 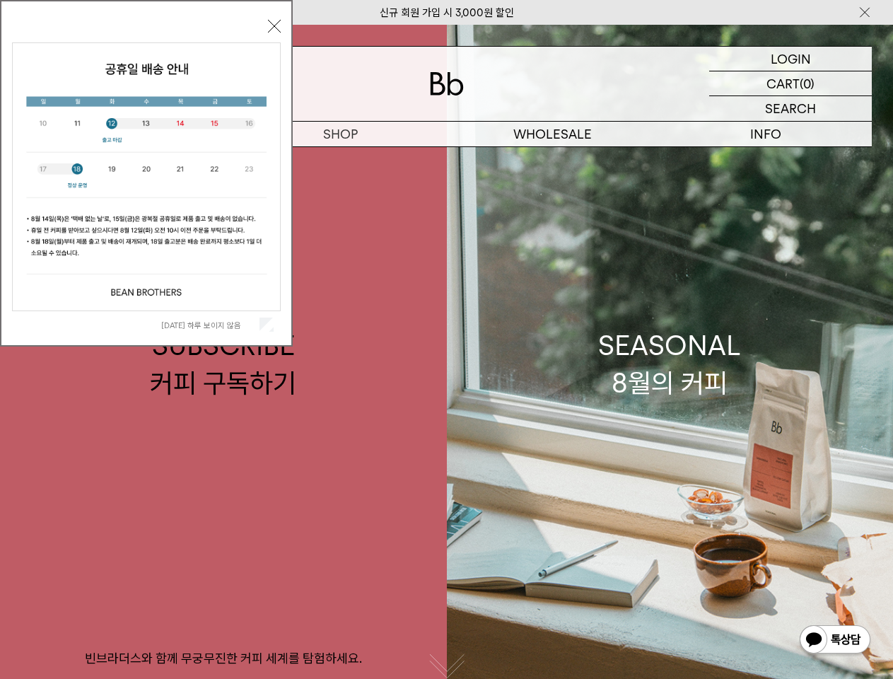 I want to click on p: WHOLESALE, so click(x=553, y=134).